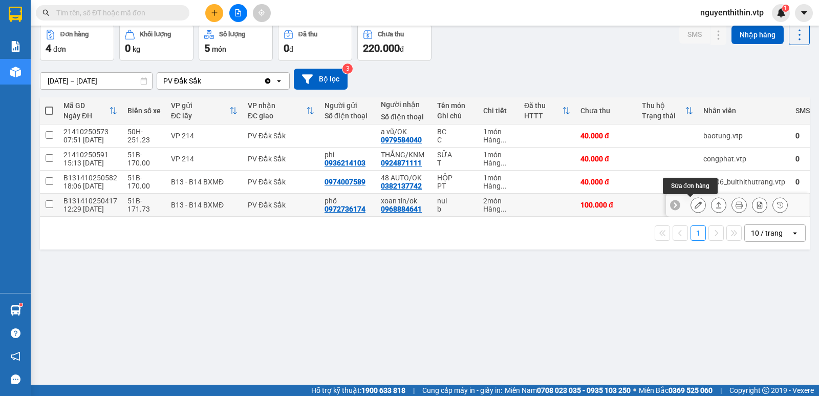 This screenshot has height=396, width=819. What do you see at coordinates (90, 155) in the screenshot?
I see `div: 21410250591` at bounding box center [90, 155].